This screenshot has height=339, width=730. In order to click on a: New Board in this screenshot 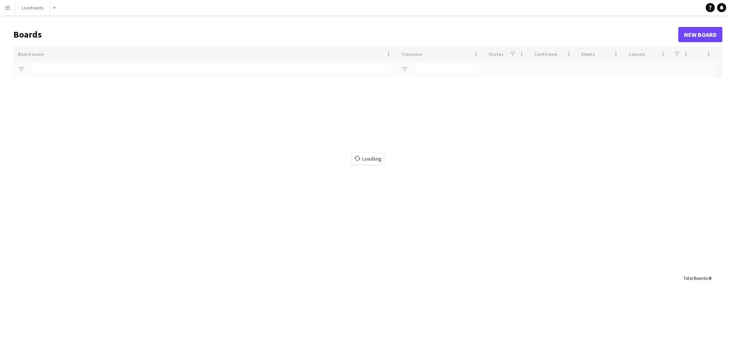, I will do `click(700, 35)`.